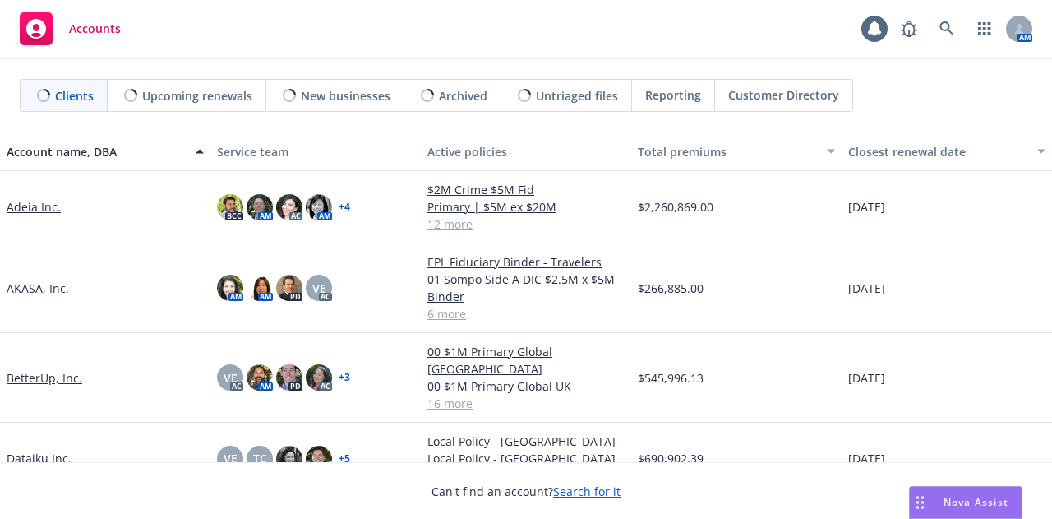 Image resolution: width=1052 pixels, height=519 pixels. I want to click on span: Reporting, so click(673, 95).